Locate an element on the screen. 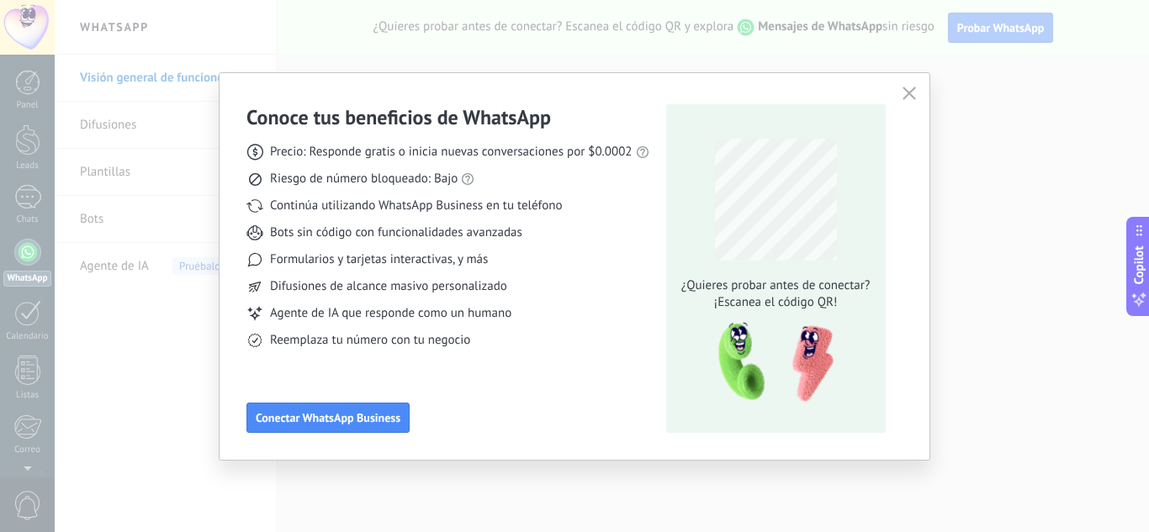 The image size is (1149, 532). h3: Conoce tus beneficios de WhatsApp is located at coordinates (399, 117).